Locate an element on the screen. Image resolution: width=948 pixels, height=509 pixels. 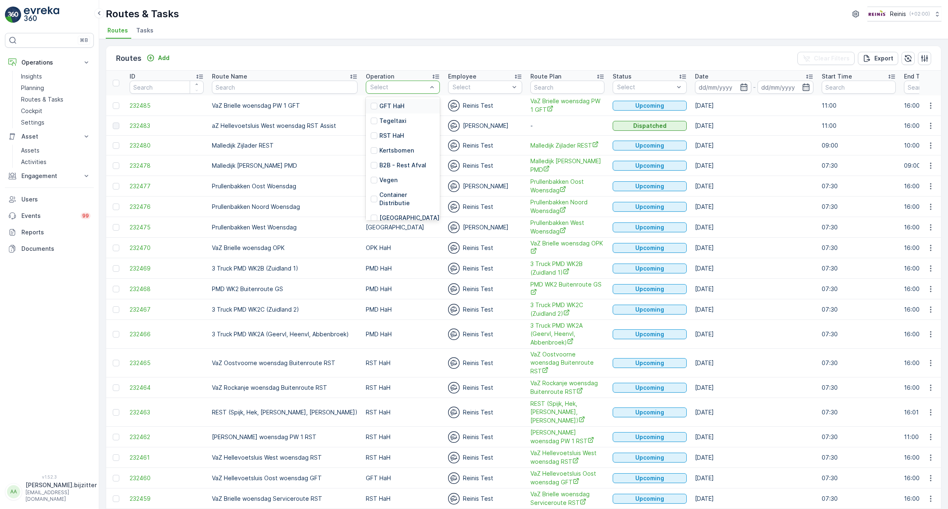
button: Operations is located at coordinates (49, 63).